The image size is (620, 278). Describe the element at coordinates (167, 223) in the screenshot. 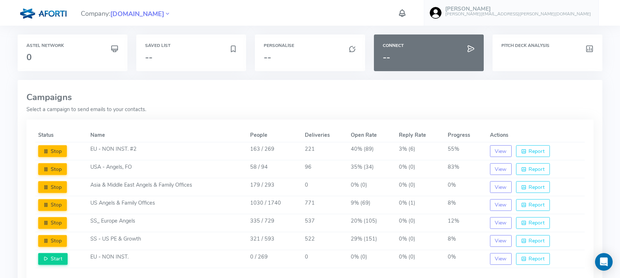

I see `td: SS_ Europe Angels` at that location.